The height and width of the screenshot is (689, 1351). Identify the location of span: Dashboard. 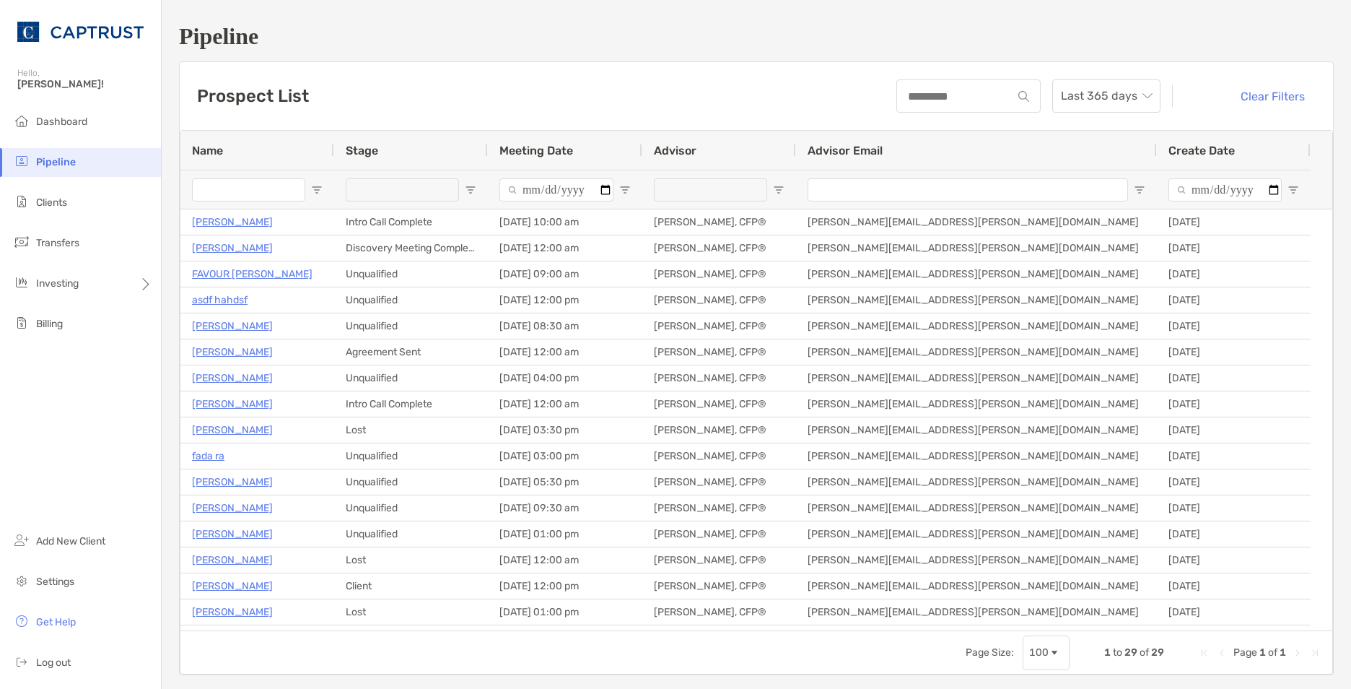
(61, 121).